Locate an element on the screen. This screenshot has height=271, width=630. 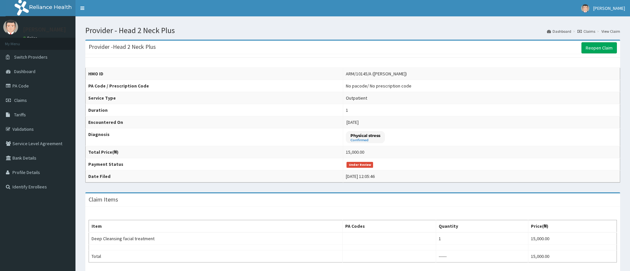
td: Total is located at coordinates (215, 256).